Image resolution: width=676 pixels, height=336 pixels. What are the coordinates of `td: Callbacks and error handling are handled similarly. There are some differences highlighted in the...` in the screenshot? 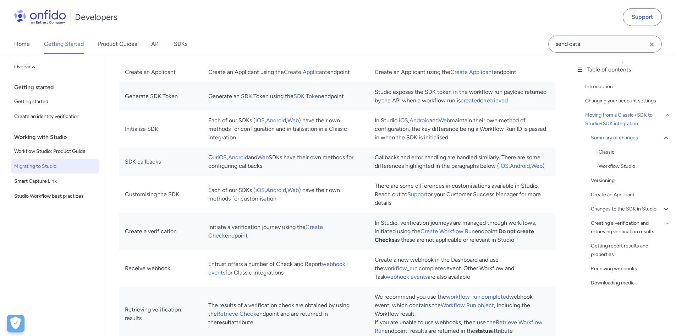 It's located at (462, 162).